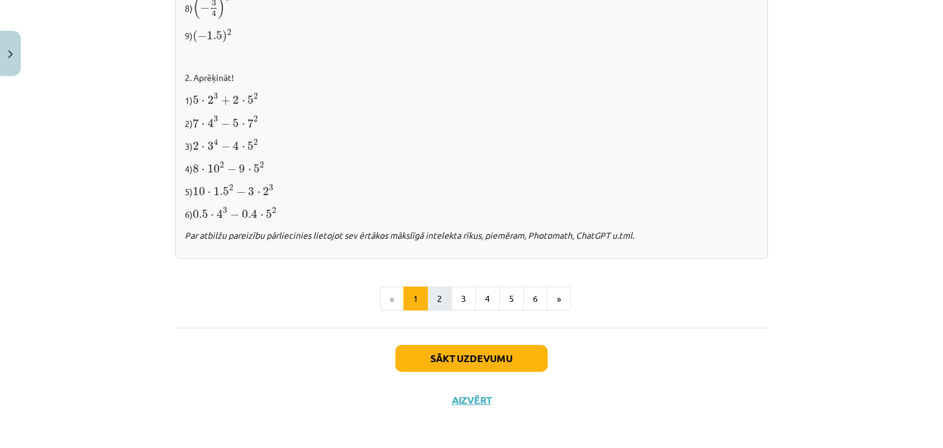  What do you see at coordinates (472, 35) in the screenshot?
I see `p: 9)` at bounding box center [472, 35].